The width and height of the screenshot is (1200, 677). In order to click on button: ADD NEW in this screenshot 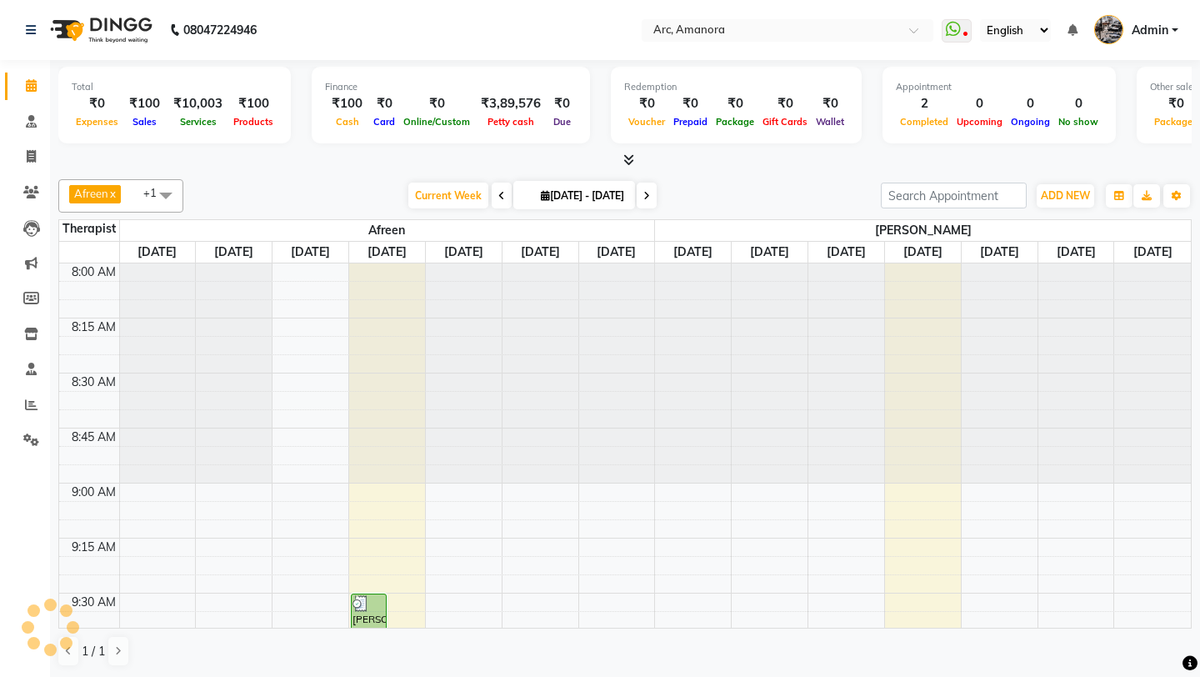, I will do `click(1065, 196)`.